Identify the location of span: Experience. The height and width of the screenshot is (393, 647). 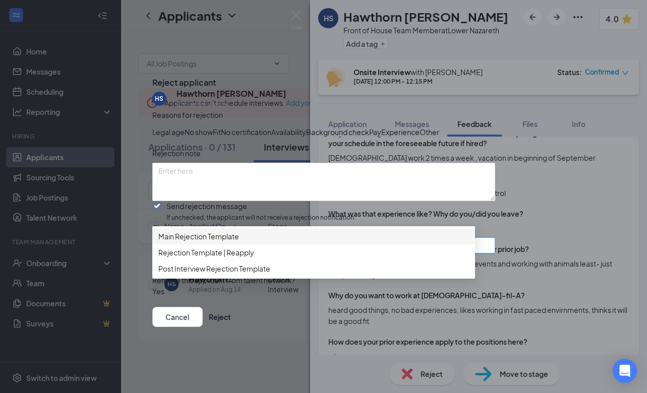
(400, 132).